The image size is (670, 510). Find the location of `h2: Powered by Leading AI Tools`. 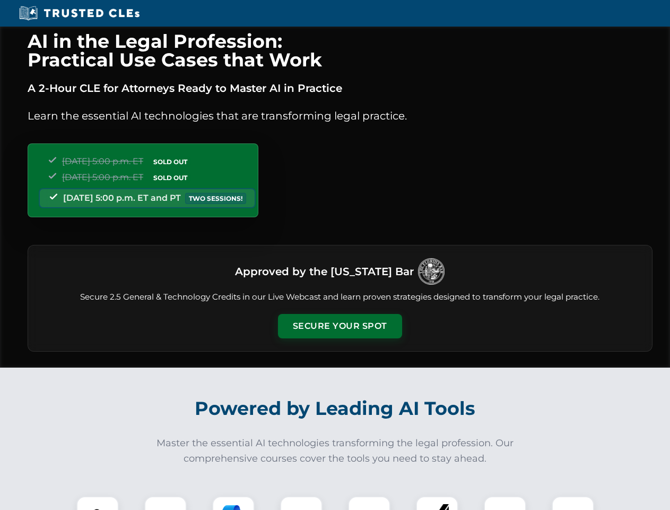

h2: Powered by Leading AI Tools is located at coordinates (335, 408).